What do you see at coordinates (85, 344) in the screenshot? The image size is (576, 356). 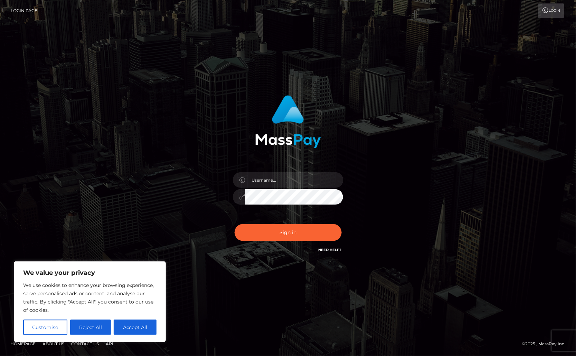 I see `a: Contact Us` at bounding box center [85, 344].